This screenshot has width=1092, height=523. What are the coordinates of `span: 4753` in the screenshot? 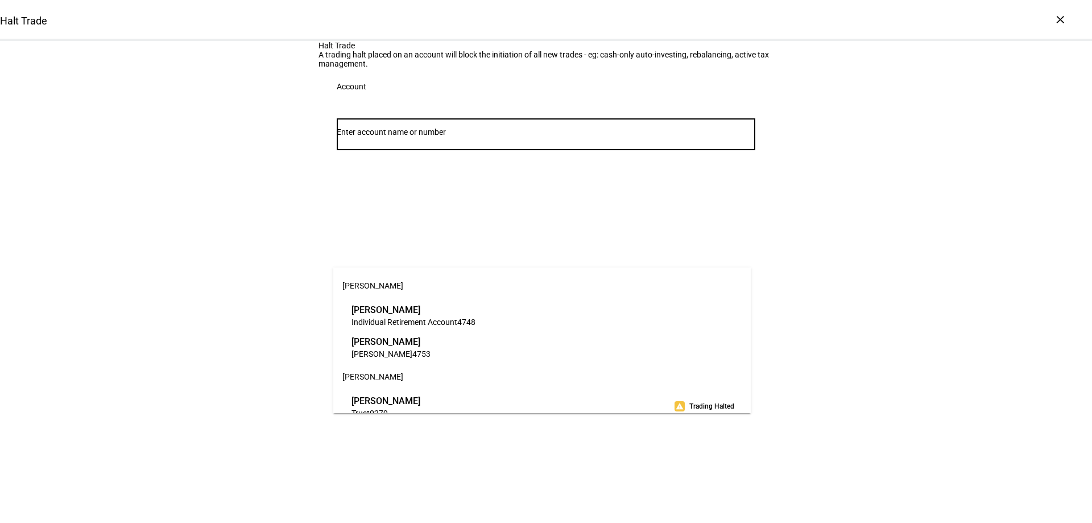 It's located at (421, 354).